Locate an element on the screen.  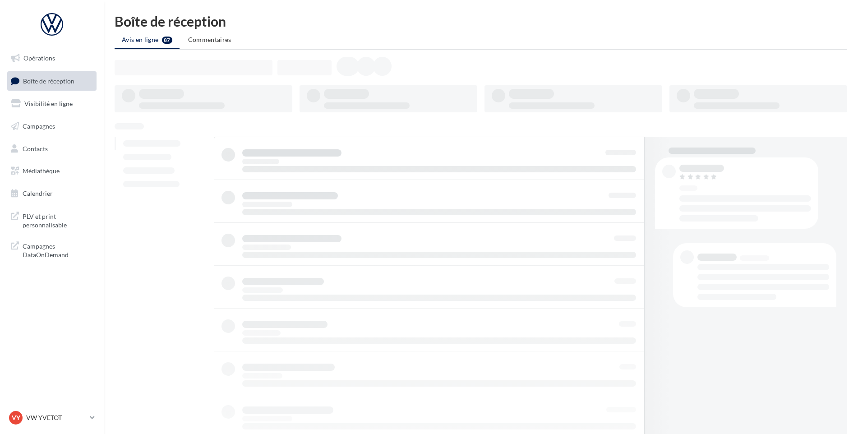
a: VY VW YVETOT is located at coordinates (52, 418).